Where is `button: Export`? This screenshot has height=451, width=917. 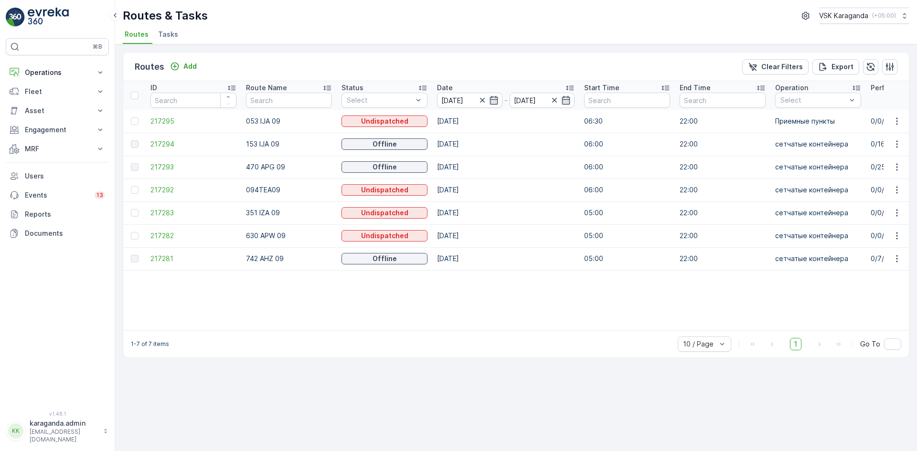
button: Export is located at coordinates (836, 67).